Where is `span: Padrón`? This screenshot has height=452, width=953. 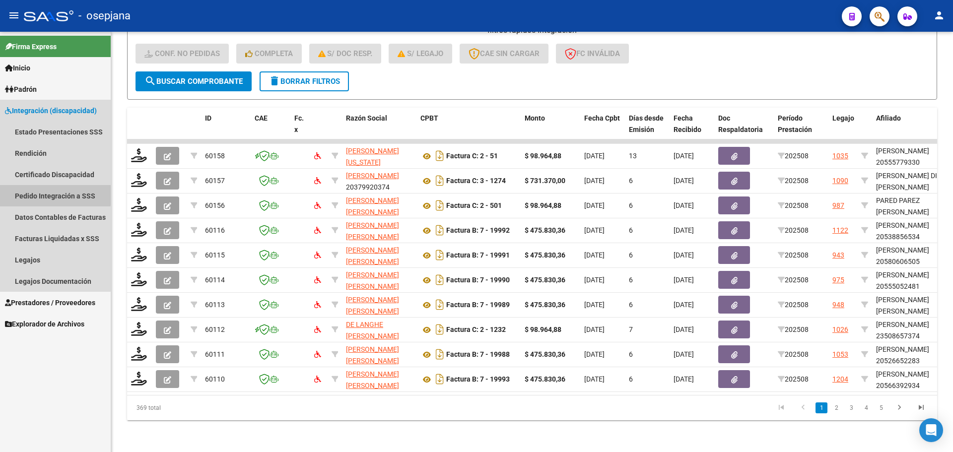
span: Padrón is located at coordinates (21, 89).